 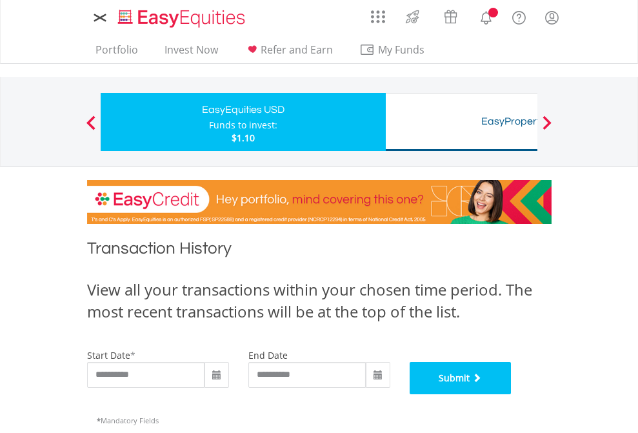 What do you see at coordinates (486, 16) in the screenshot?
I see `a: Notifications` at bounding box center [486, 16].